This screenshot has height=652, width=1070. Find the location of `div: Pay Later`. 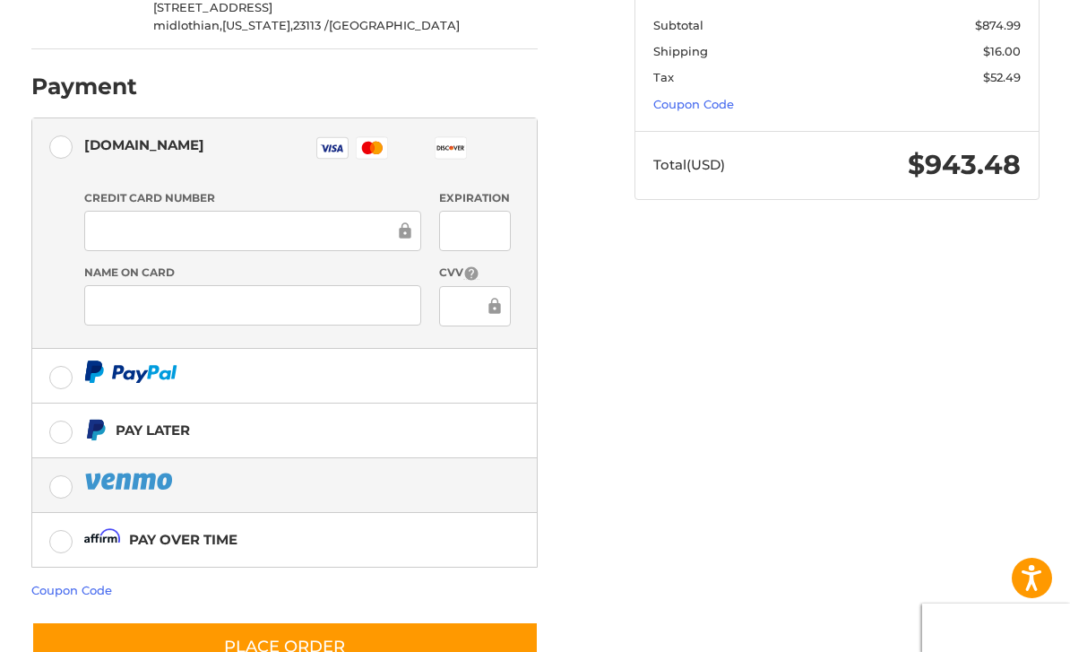

div: Pay Later is located at coordinates (152, 429).